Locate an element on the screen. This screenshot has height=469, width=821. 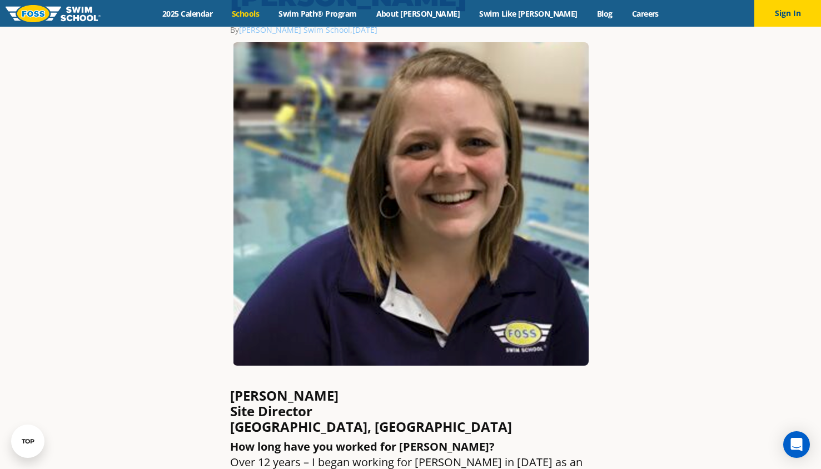
a: Careers is located at coordinates (645, 13).